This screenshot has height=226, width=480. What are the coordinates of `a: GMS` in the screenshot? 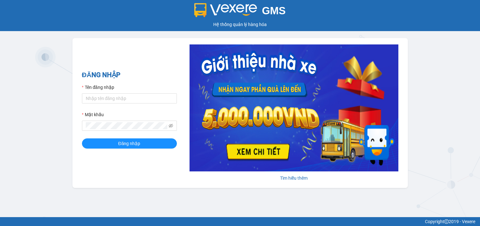 It's located at (240, 12).